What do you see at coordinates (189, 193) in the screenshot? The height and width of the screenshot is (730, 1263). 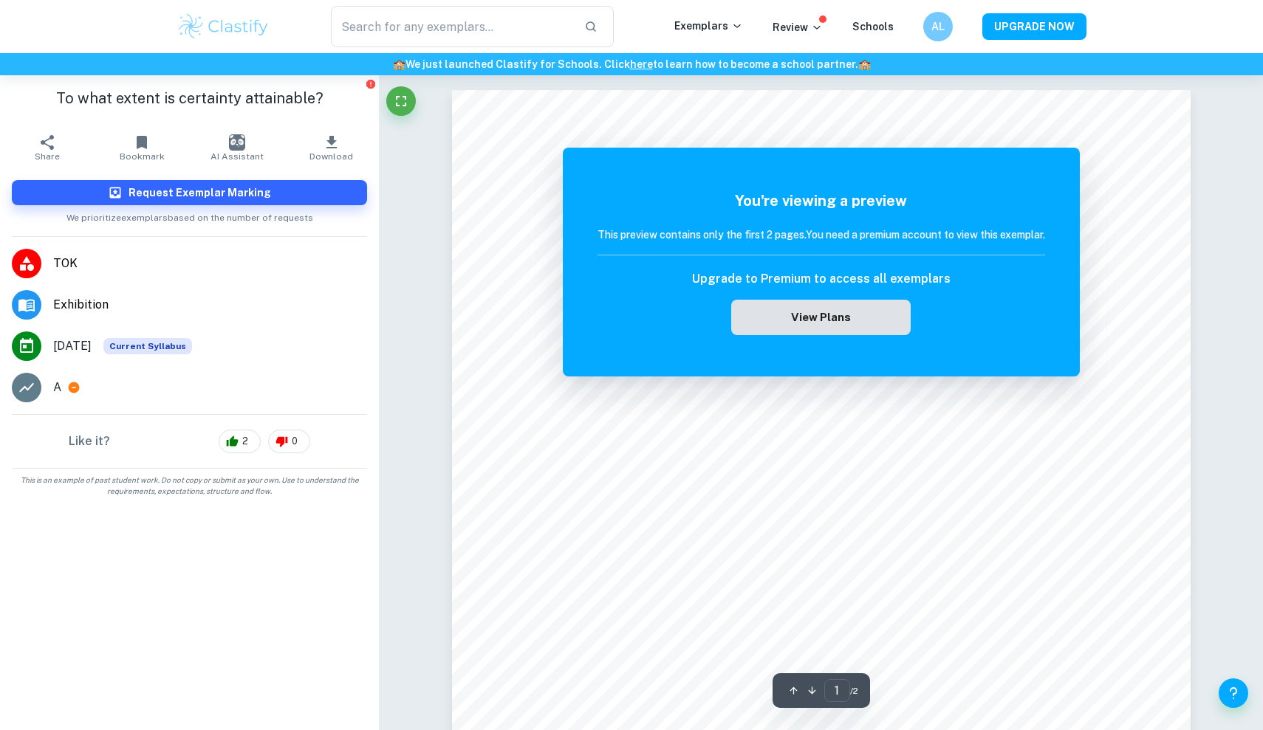 I see `button: Request Exemplar Marking` at bounding box center [189, 193].